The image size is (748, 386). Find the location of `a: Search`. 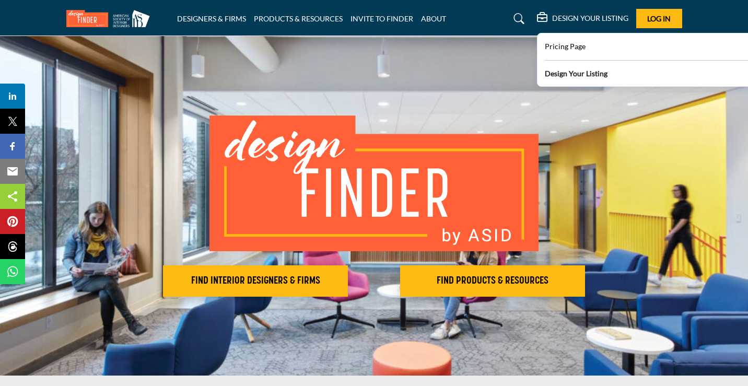

a: Search is located at coordinates (517, 19).